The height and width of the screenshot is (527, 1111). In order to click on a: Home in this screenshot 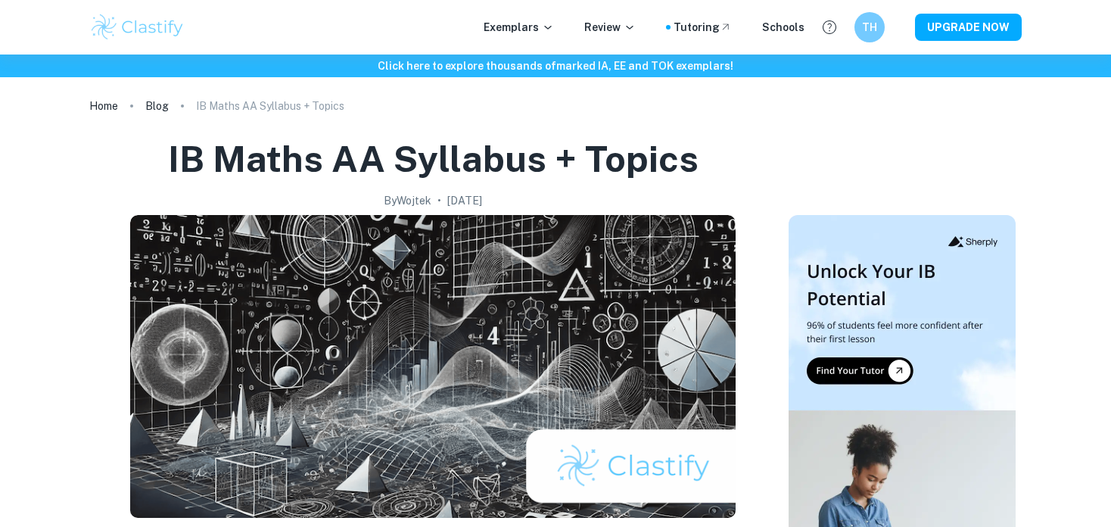, I will do `click(104, 106)`.